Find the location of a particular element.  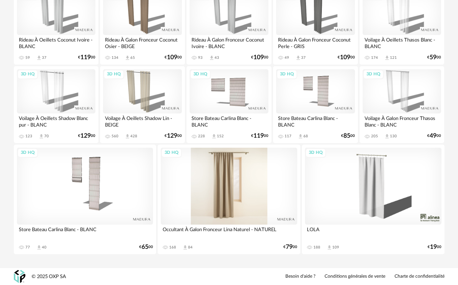

a: 3D HQ Store Bateau Carlina Blanc - BLANC 228 Download icon 152 €11900 is located at coordinates (229, 105).